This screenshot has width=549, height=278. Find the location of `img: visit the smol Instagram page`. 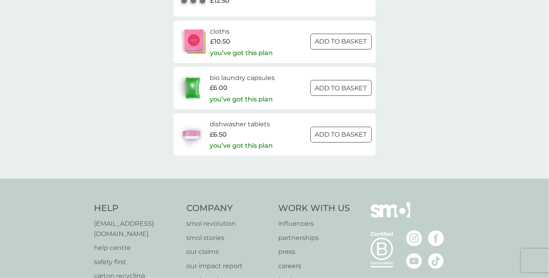

img: visit the smol Instagram page is located at coordinates (414, 239).